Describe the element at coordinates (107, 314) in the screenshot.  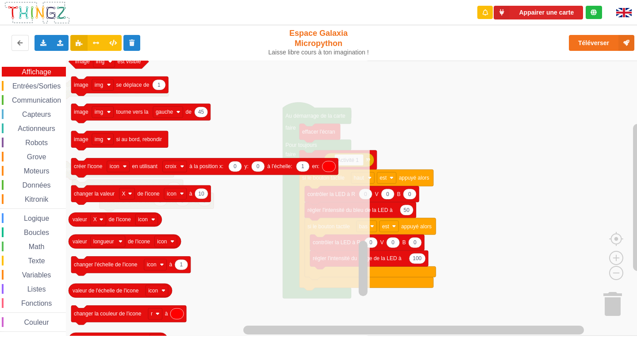
I see `text: changer la couleur de l'icone` at that location.